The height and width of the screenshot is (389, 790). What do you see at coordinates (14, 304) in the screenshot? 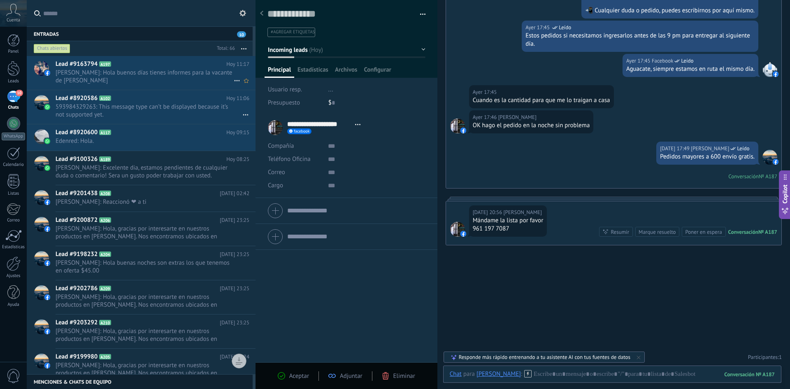
I see `div: Ayuda` at bounding box center [14, 304].